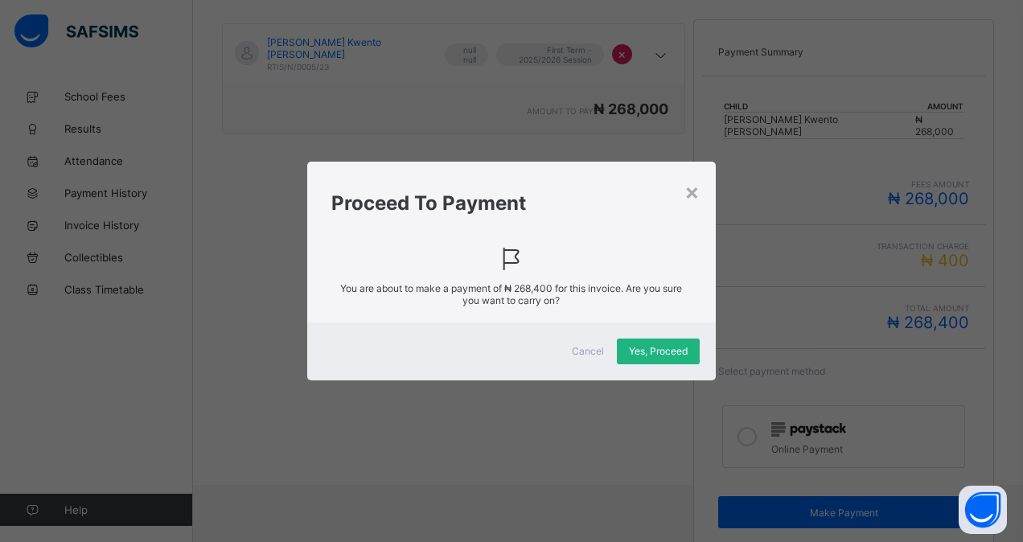  I want to click on span: ₦ 268,400, so click(528, 288).